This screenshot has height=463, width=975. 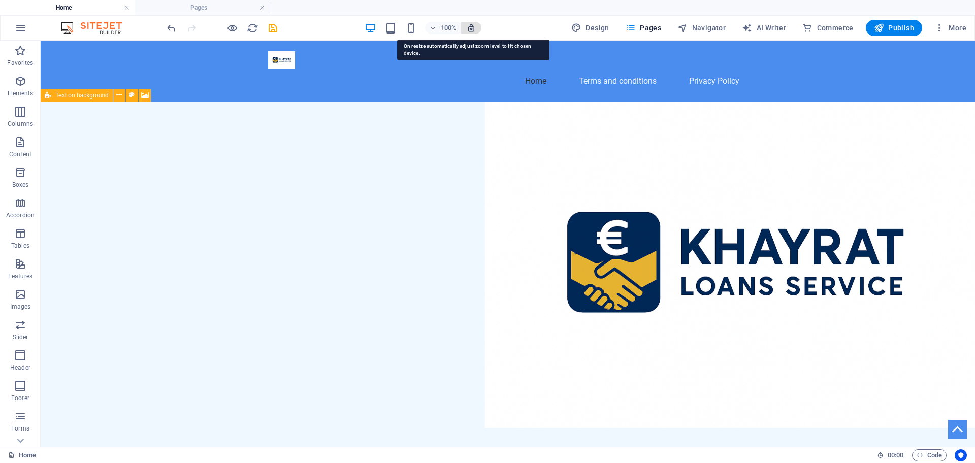 What do you see at coordinates (644, 28) in the screenshot?
I see `span: Pages` at bounding box center [644, 28].